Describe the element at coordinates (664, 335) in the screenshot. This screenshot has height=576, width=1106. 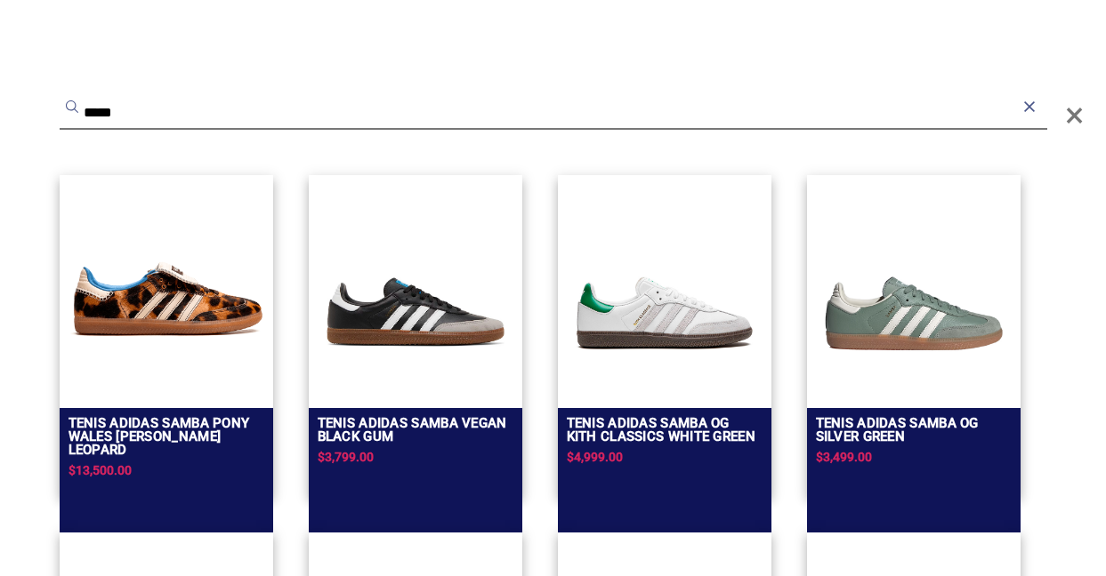
I see `a: TENIS ADIDAS SAMBA OG KITH CLASSICS WHITE GREENTENIS ADIDAS SAMBA OG KITH CLASSICS WHITE GREEN$4,...` at that location.